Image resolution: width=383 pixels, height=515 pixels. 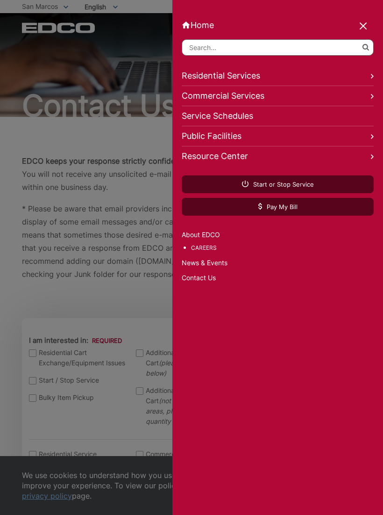 I want to click on span: Start or Stop Service, so click(x=278, y=184).